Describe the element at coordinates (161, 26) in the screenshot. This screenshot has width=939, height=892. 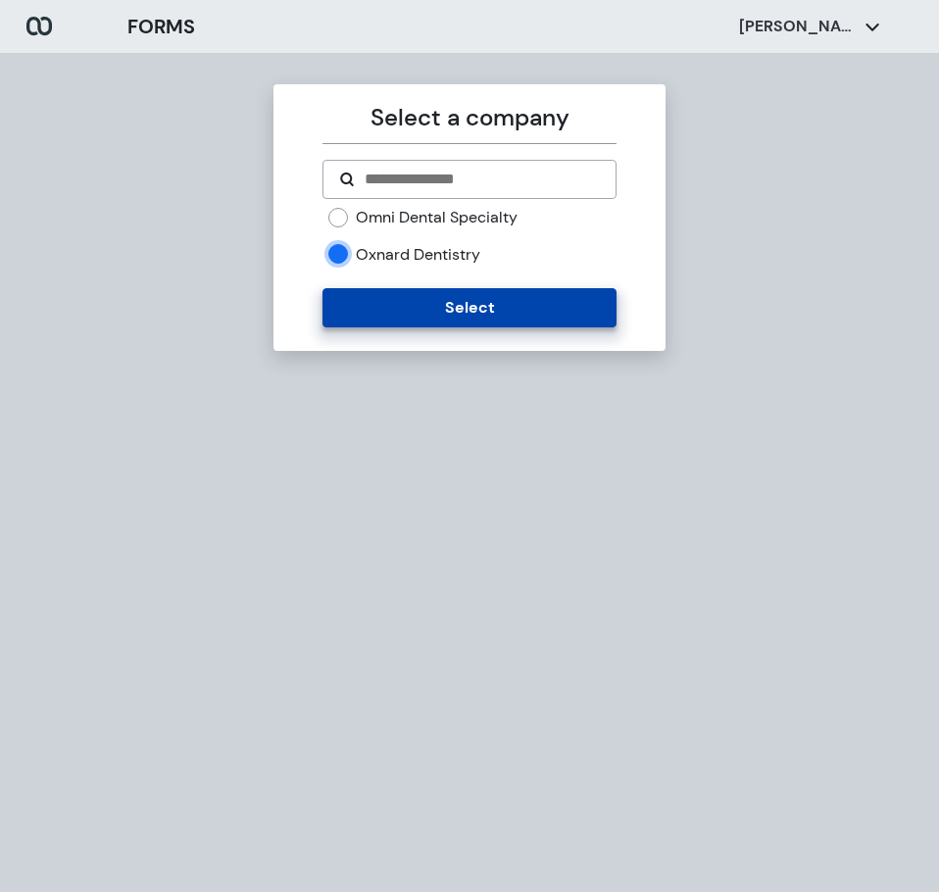
I see `h3: FORMS` at that location.